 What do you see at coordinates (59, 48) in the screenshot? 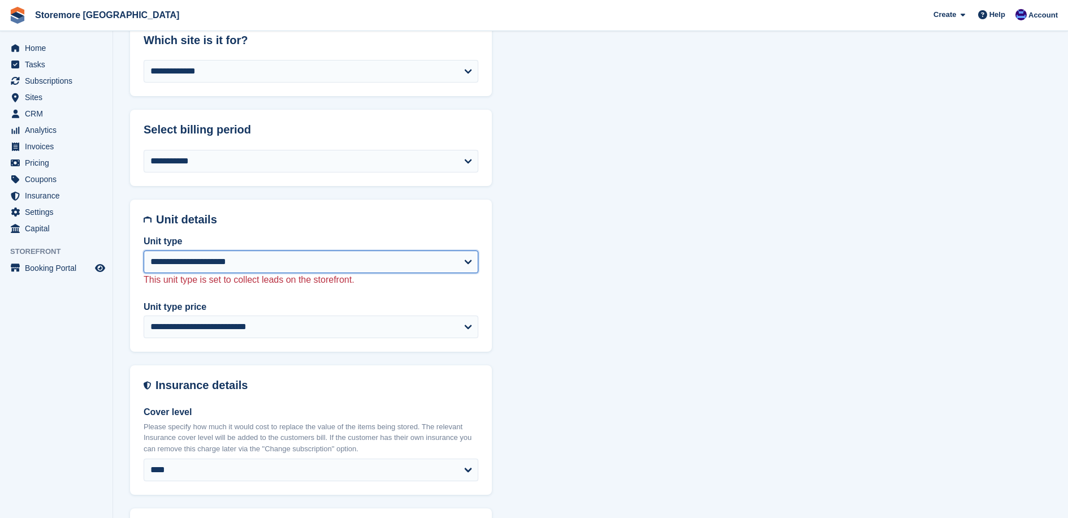
I see `span: Home` at bounding box center [59, 48].